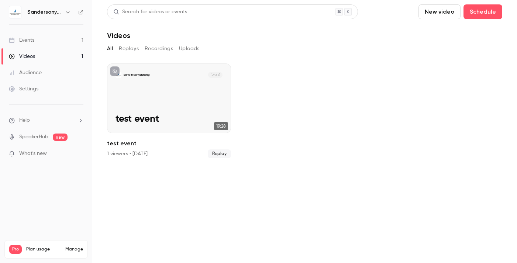 Image resolution: width=517 pixels, height=263 pixels. What do you see at coordinates (74, 250) in the screenshot?
I see `a: Manage` at bounding box center [74, 250].